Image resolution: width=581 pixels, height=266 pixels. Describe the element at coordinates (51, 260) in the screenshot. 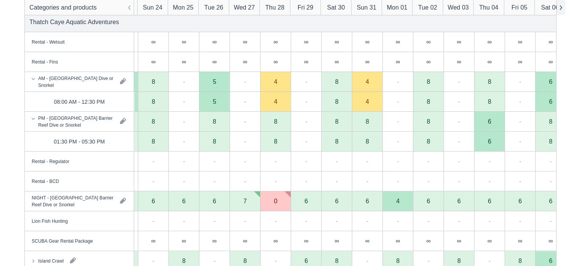

I see `div: Island Crawl` at that location.